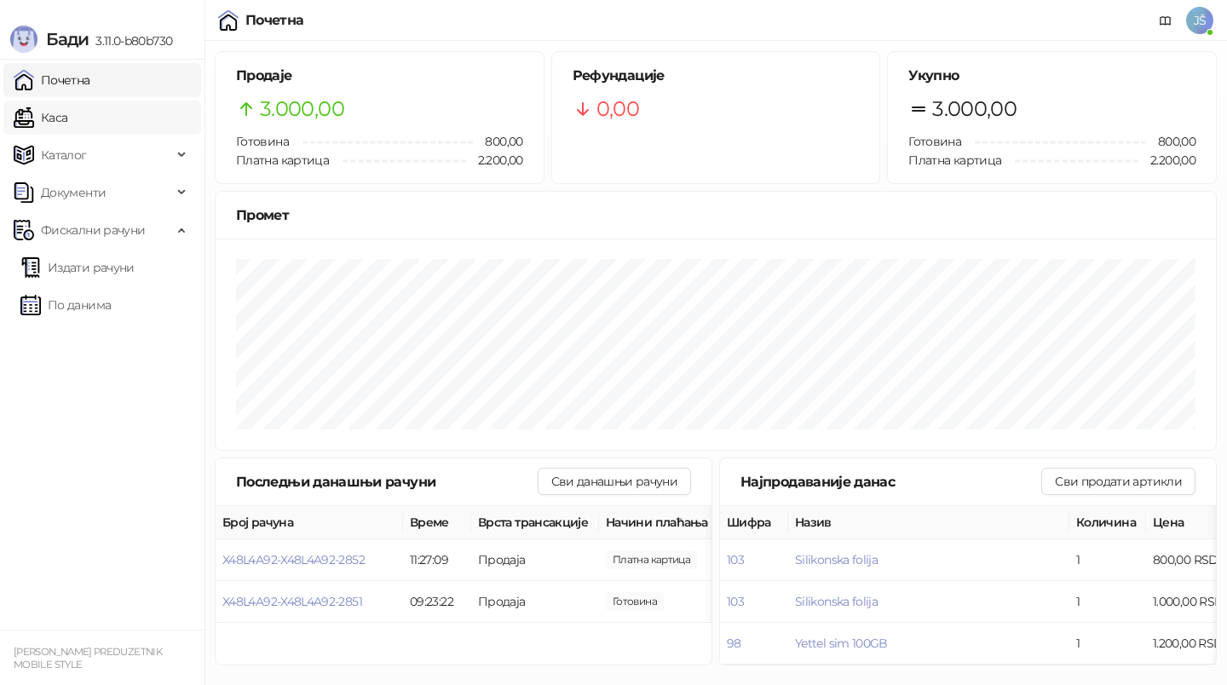 This screenshot has width=1227, height=685. What do you see at coordinates (1200, 20) in the screenshot?
I see `span: JŠ` at bounding box center [1200, 20].